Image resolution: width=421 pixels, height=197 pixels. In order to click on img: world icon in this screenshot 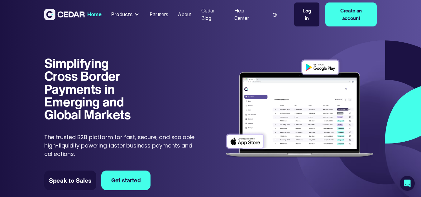, I will do `click(274, 15)`.